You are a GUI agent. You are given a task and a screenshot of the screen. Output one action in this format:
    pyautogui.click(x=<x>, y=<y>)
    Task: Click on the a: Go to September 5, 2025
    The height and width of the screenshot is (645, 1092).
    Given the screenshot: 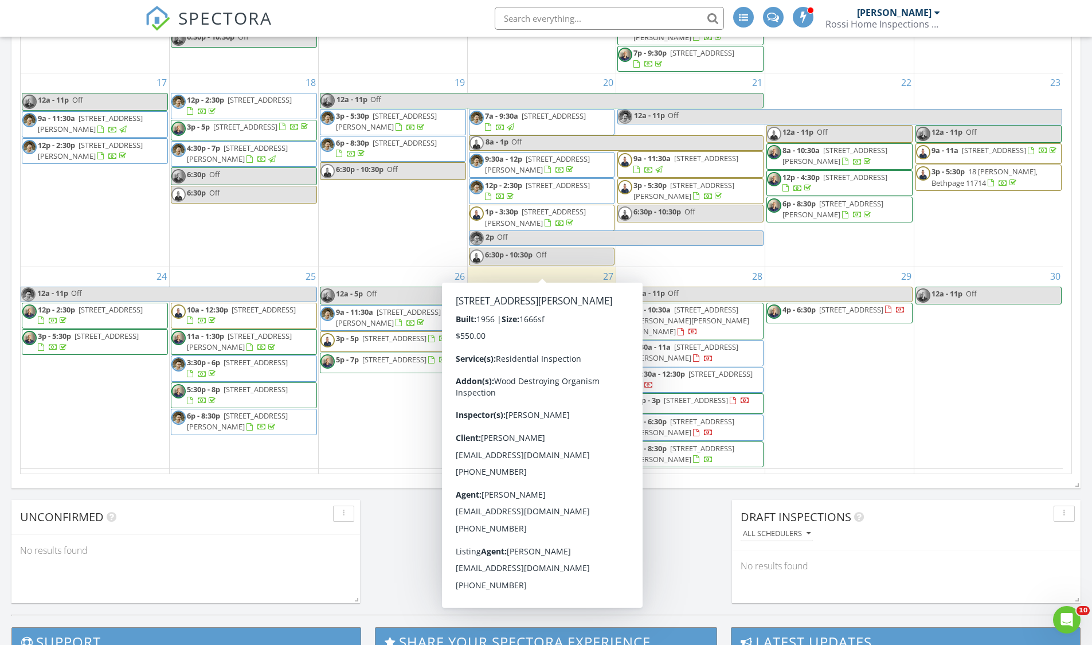 What is the action you would take?
    pyautogui.click(x=909, y=478)
    